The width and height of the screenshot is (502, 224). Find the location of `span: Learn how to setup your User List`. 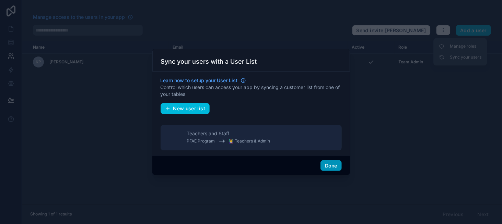

span: Learn how to setup your User List is located at coordinates (199, 81).